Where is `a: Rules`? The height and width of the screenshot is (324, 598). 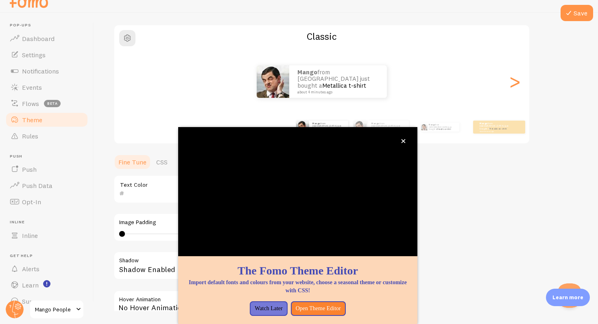
a: Rules is located at coordinates (47, 136).